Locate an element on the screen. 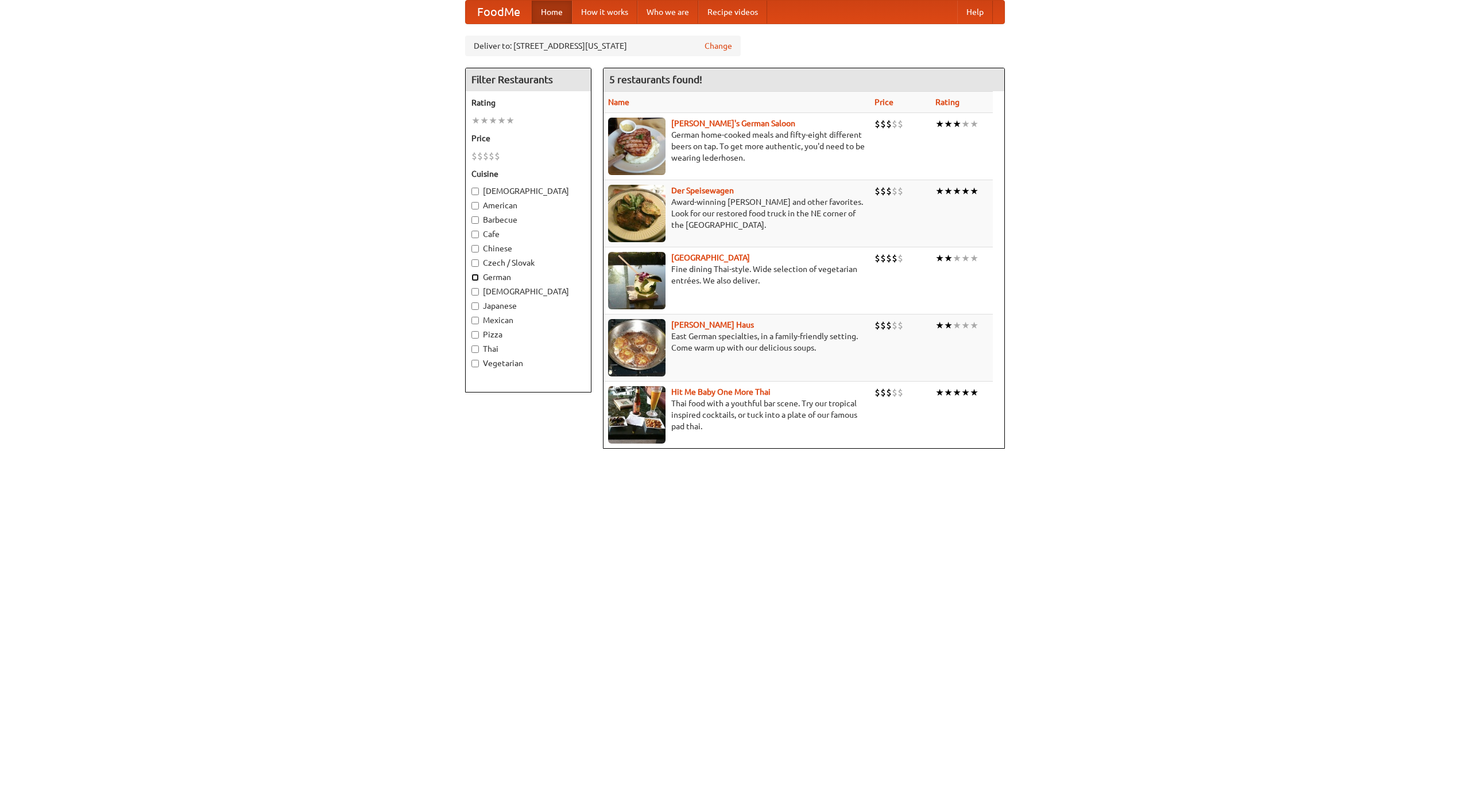 The image size is (1470, 812). input: Thai is located at coordinates (475, 349).